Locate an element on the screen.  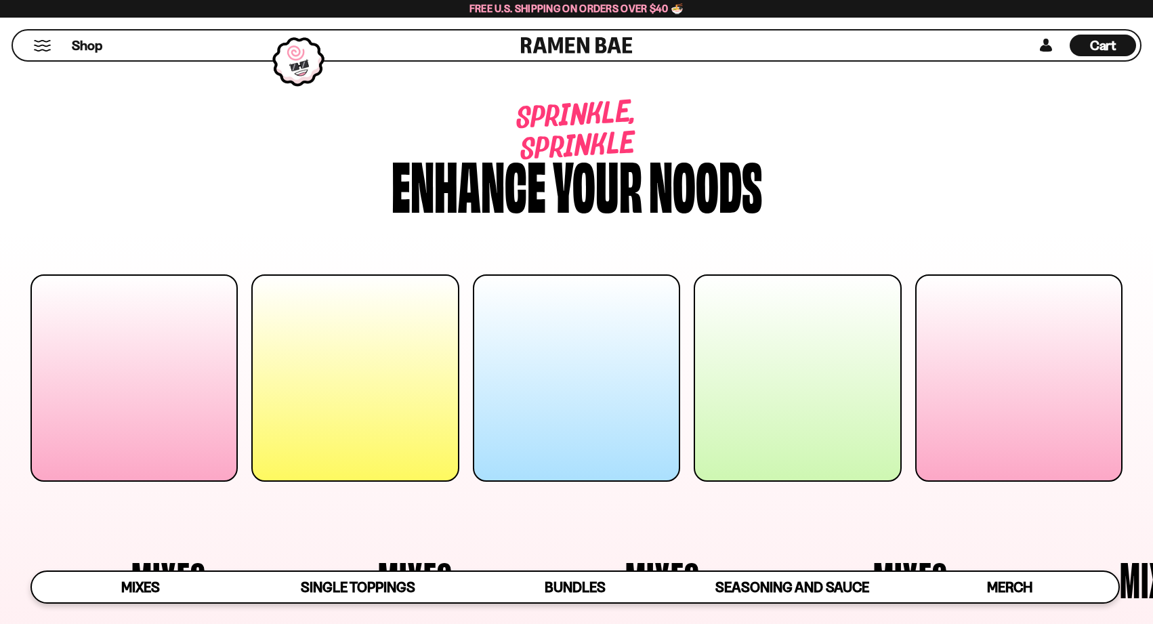
div: Enhance is located at coordinates (469, 183).